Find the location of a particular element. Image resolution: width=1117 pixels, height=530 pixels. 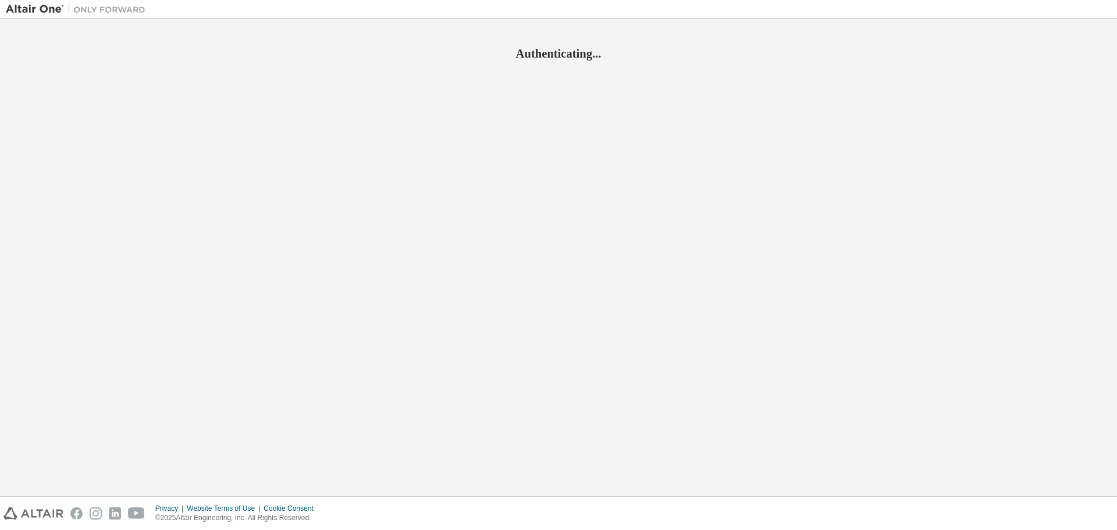

div: Privacy is located at coordinates (171, 508).